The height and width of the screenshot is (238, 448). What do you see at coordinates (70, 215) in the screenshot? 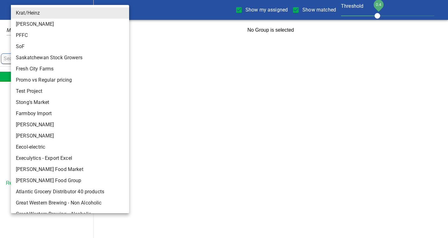
I see `li: Great Western Brewing - Alcoholic` at bounding box center [70, 215].